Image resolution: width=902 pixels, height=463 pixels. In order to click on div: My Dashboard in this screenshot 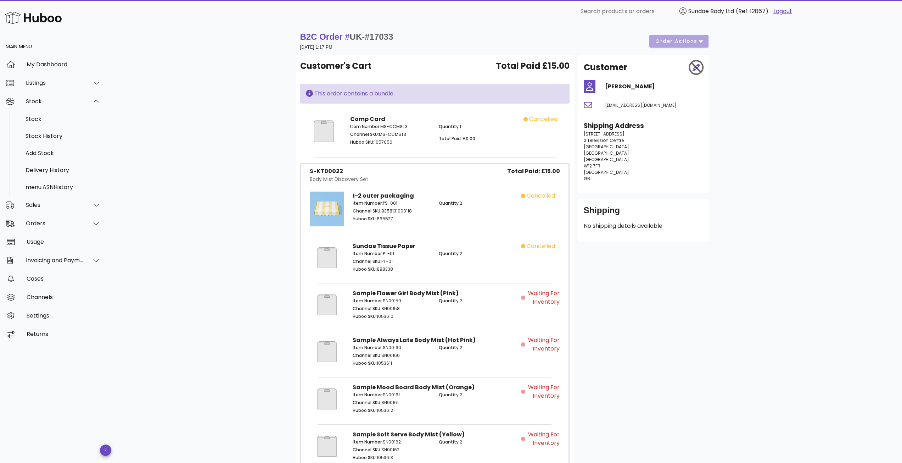, I will do `click(63, 64)`.